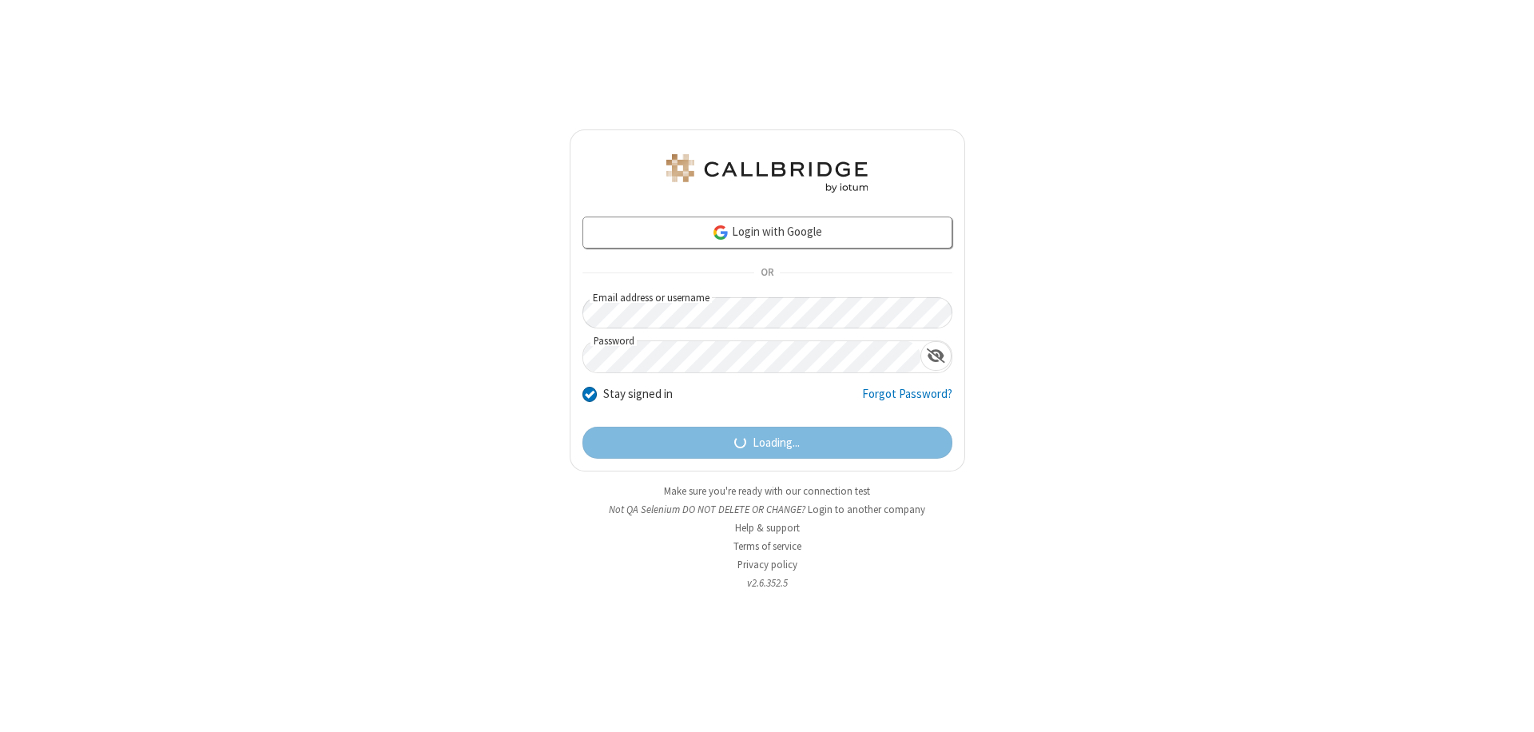  Describe the element at coordinates (767, 491) in the screenshot. I see `a: Make sure you're ready with our connection test` at that location.